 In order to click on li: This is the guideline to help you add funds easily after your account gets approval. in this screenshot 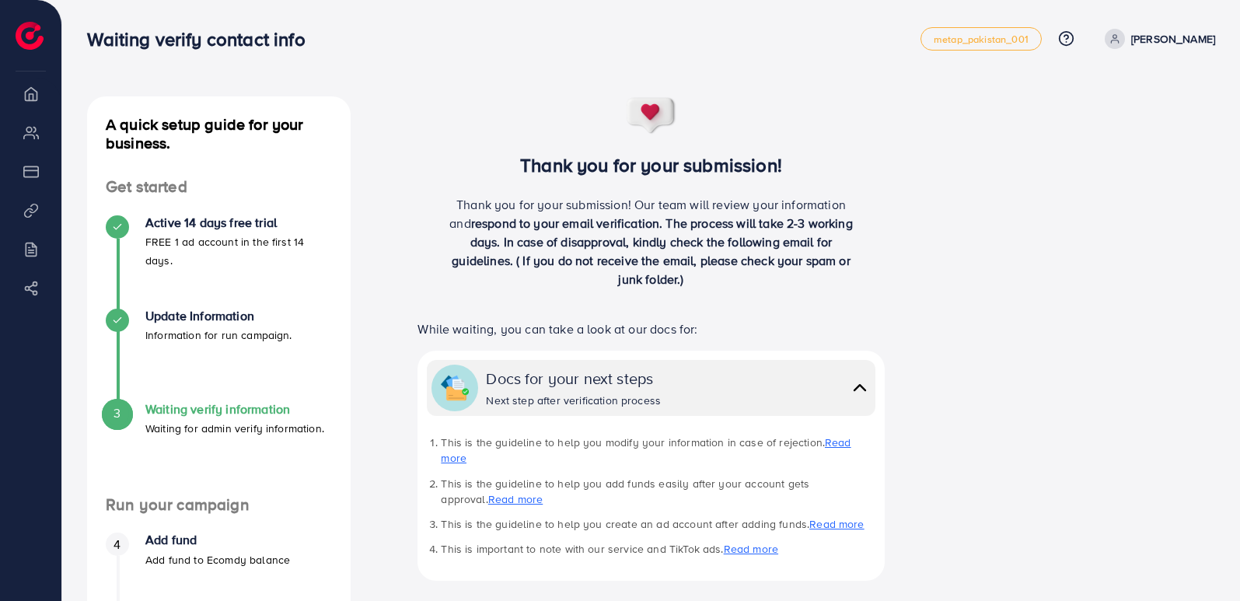, I will do `click(658, 491)`.